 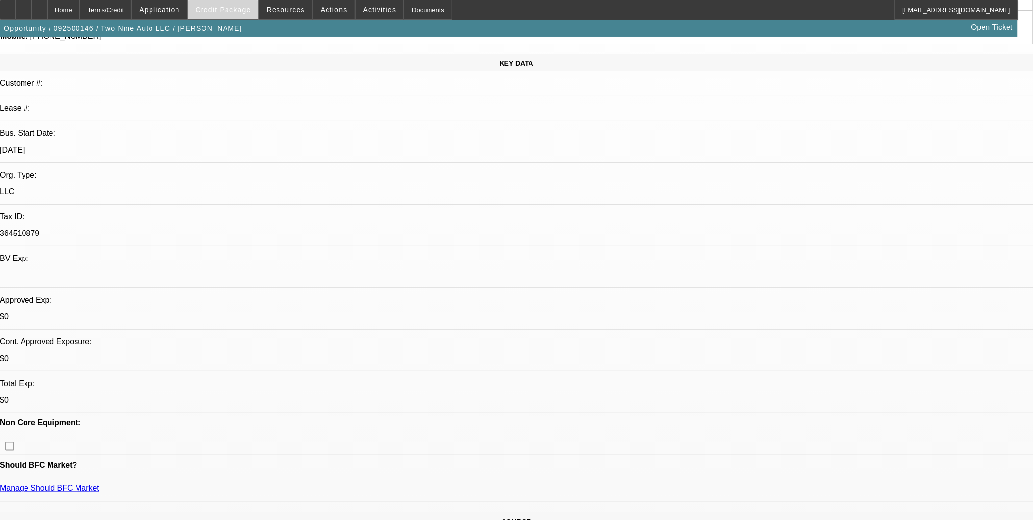 What do you see at coordinates (334, 10) in the screenshot?
I see `span: Actions` at bounding box center [334, 10].